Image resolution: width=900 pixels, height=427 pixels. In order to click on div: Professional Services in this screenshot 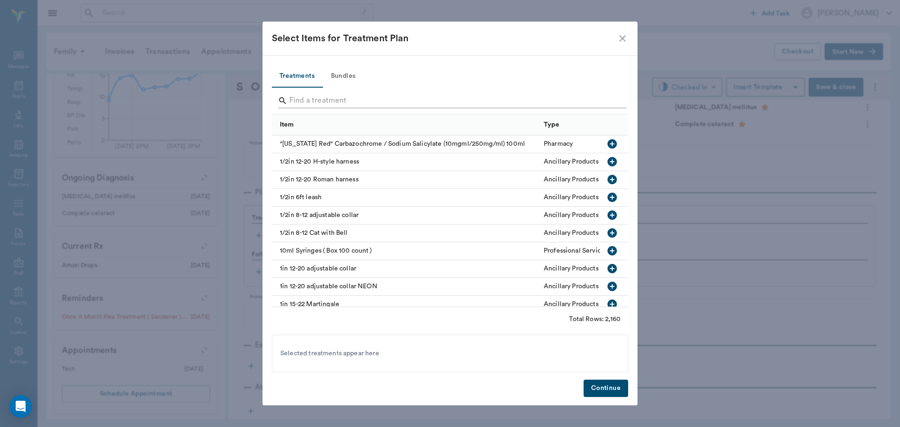, I will do `click(576, 251)`.